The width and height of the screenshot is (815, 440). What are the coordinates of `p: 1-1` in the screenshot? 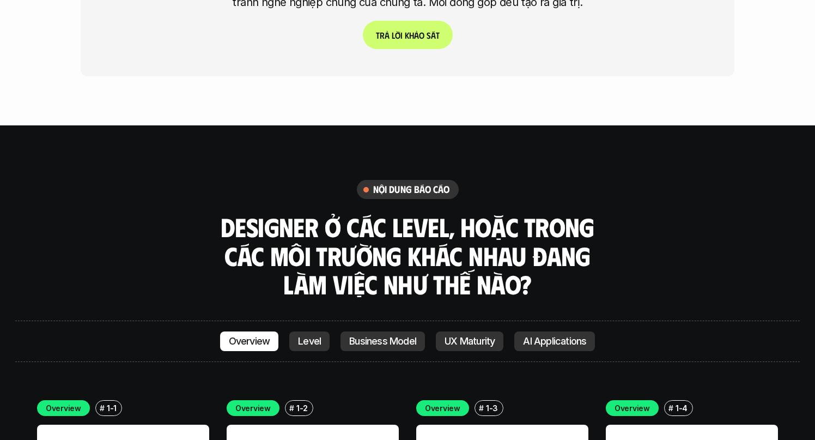 It's located at (112, 407).